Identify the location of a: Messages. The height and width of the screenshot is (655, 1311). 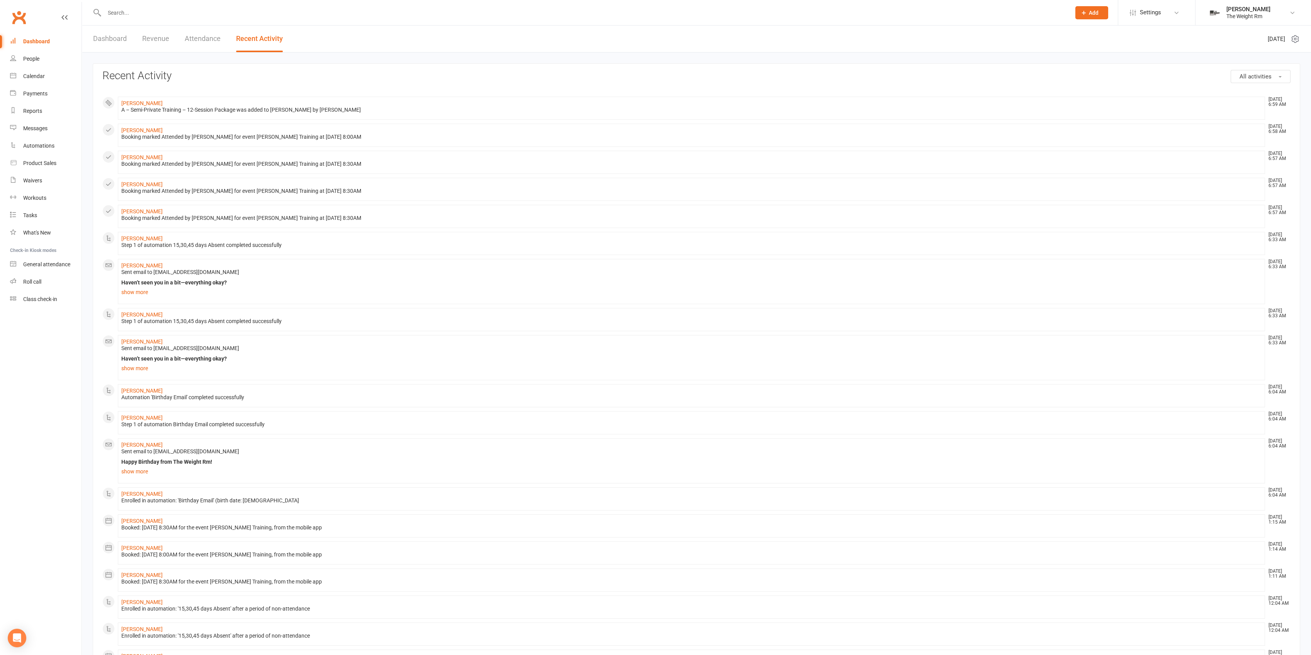
(46, 128).